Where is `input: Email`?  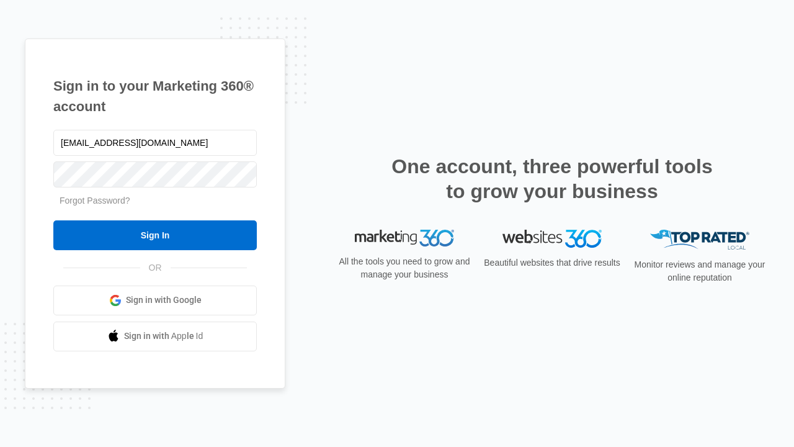
input: Email is located at coordinates (155, 143).